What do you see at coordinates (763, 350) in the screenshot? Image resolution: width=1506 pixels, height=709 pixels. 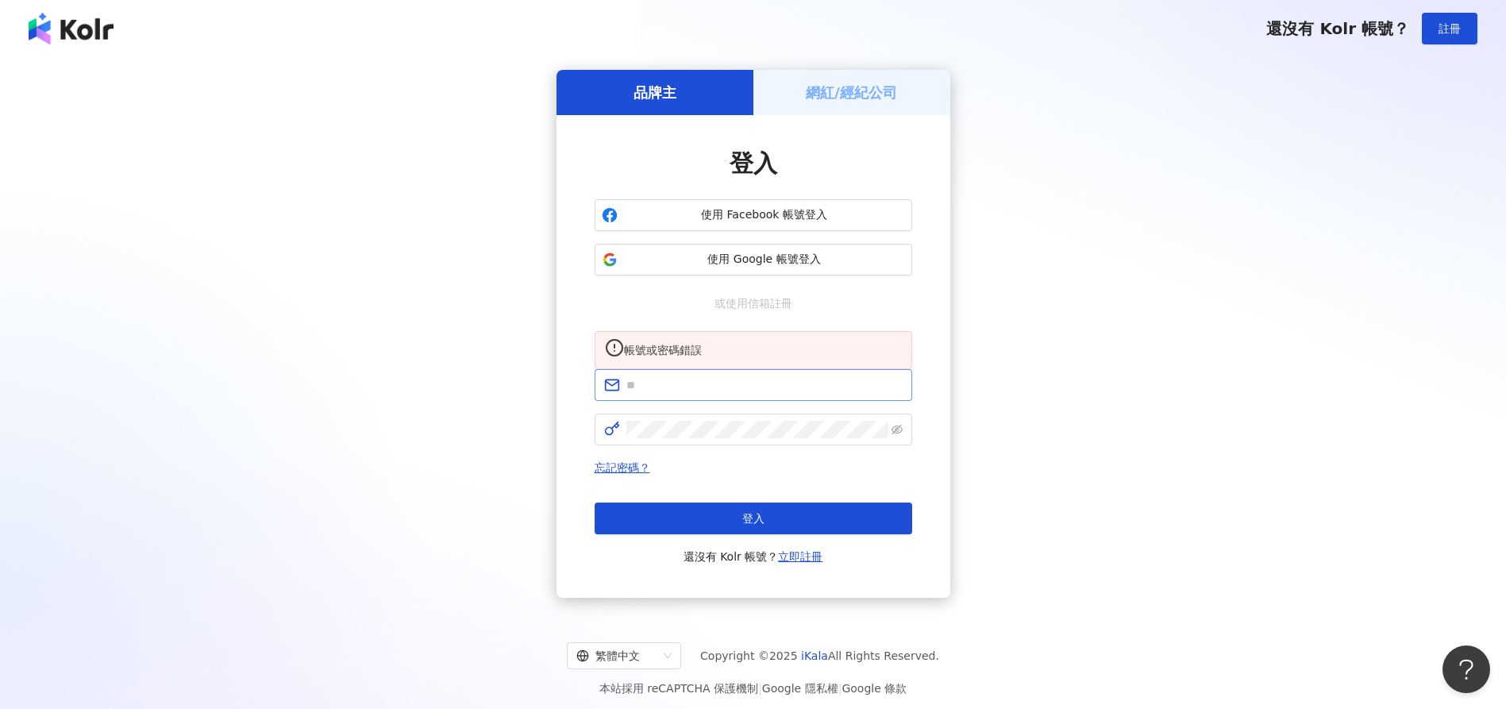 I see `div: 帳號或密碼錯誤` at bounding box center [763, 350].